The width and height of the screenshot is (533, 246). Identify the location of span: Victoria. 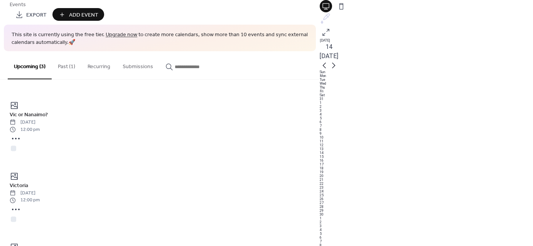
(19, 185).